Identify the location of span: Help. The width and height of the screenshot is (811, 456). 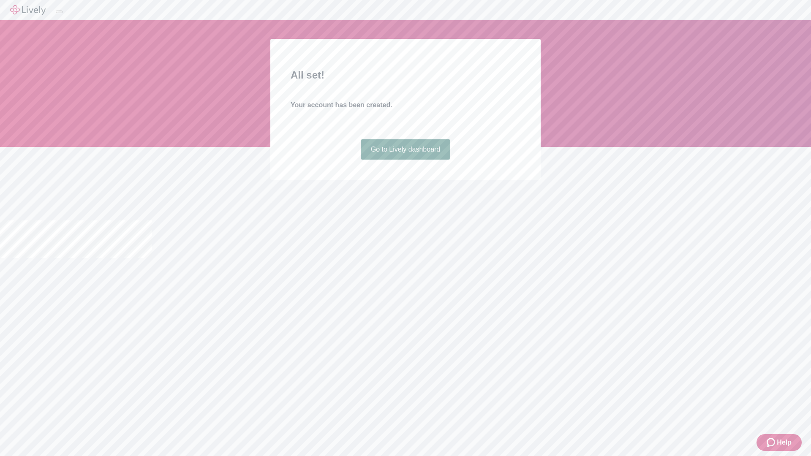
(784, 443).